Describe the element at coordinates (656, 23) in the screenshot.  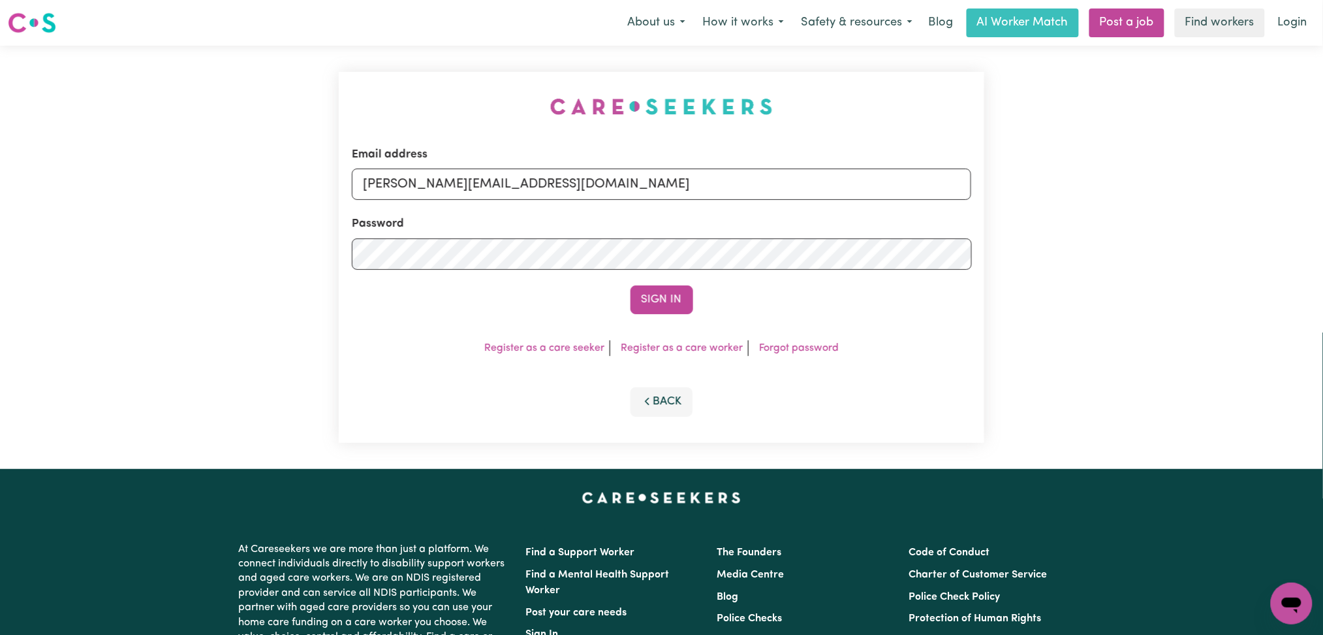
I see `button: About us` at that location.